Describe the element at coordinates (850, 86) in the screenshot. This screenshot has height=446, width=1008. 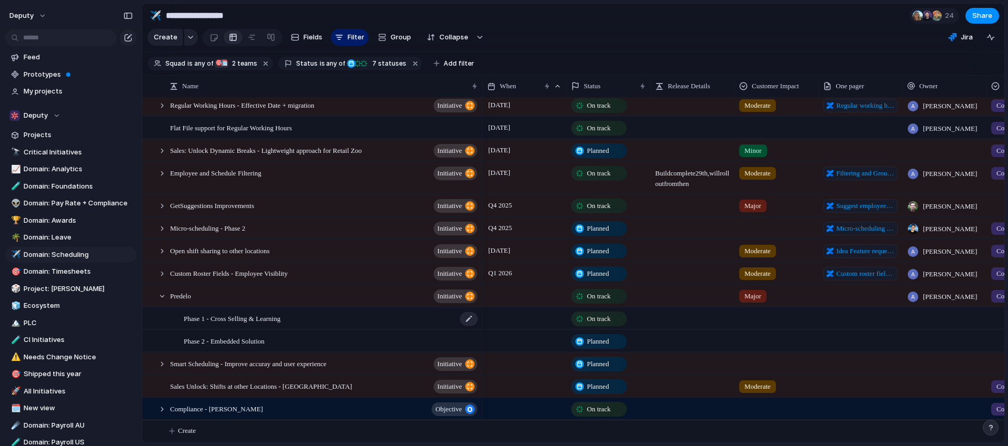
I see `span: One pager` at that location.